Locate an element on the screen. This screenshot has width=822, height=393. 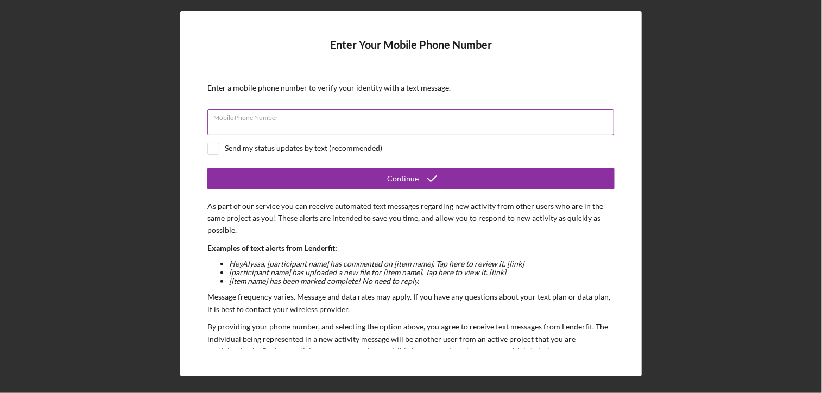
button: Continue is located at coordinates (411, 179).